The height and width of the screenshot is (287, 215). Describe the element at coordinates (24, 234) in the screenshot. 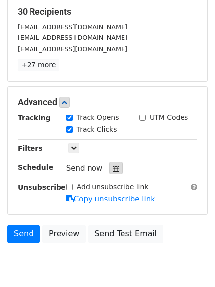

I see `a: Send` at that location.